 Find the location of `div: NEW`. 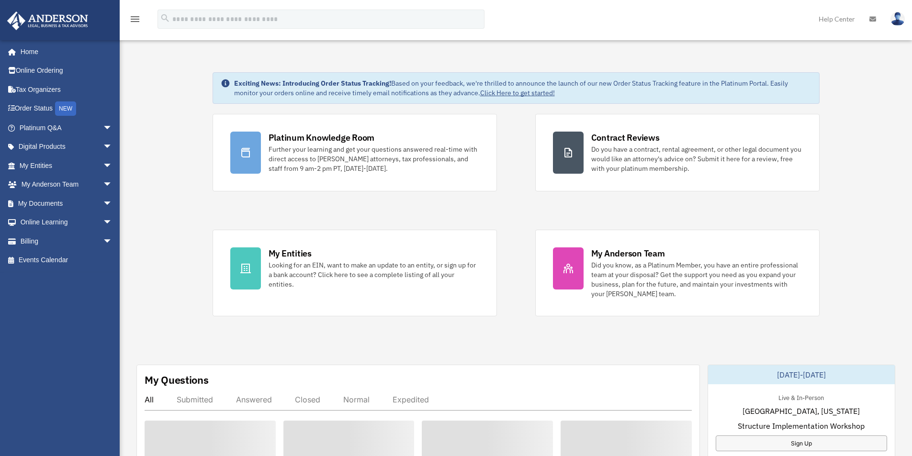

div: NEW is located at coordinates (66, 109).